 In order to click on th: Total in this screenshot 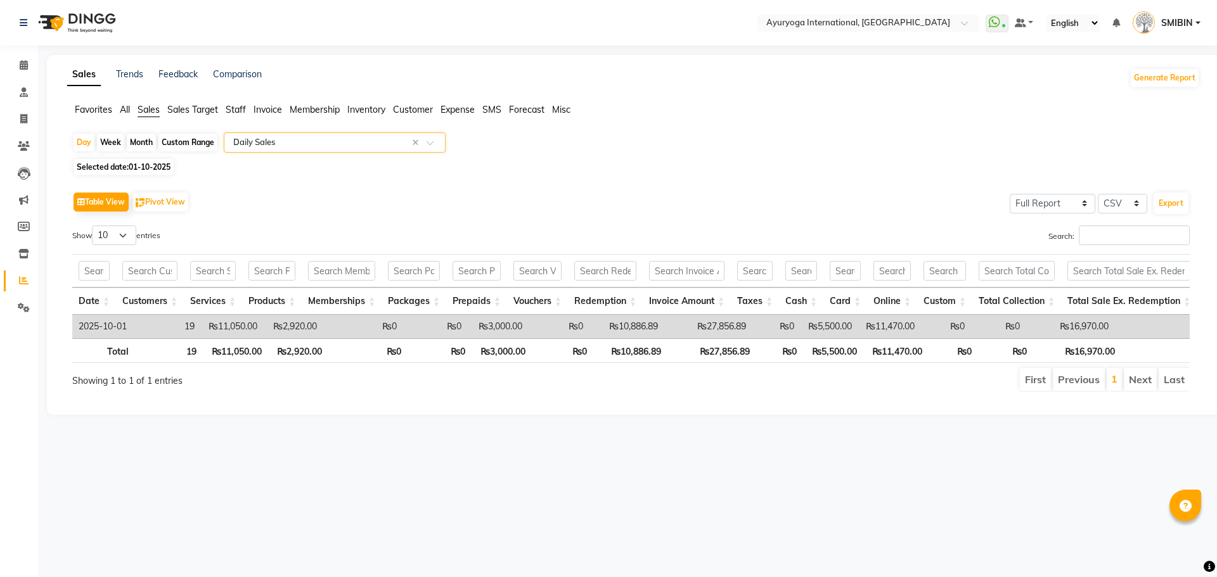, I will do `click(103, 351)`.